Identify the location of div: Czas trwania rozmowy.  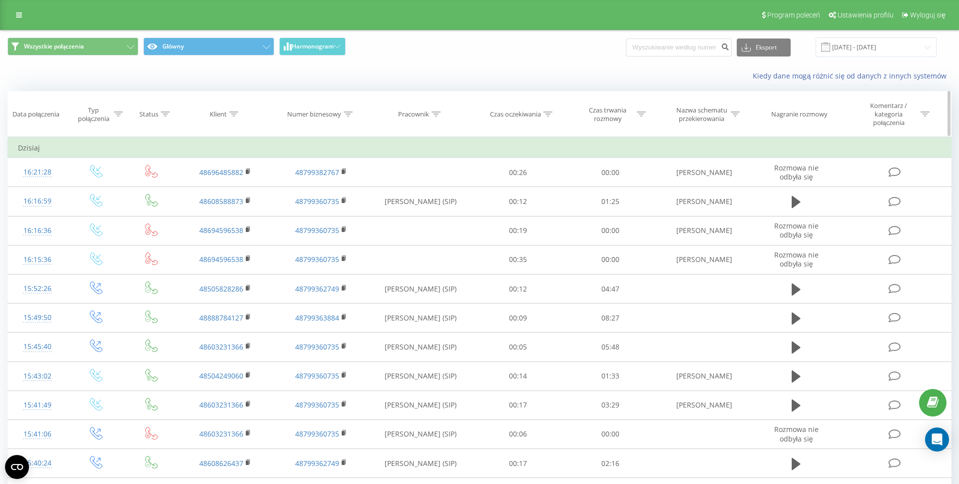
(607, 114).